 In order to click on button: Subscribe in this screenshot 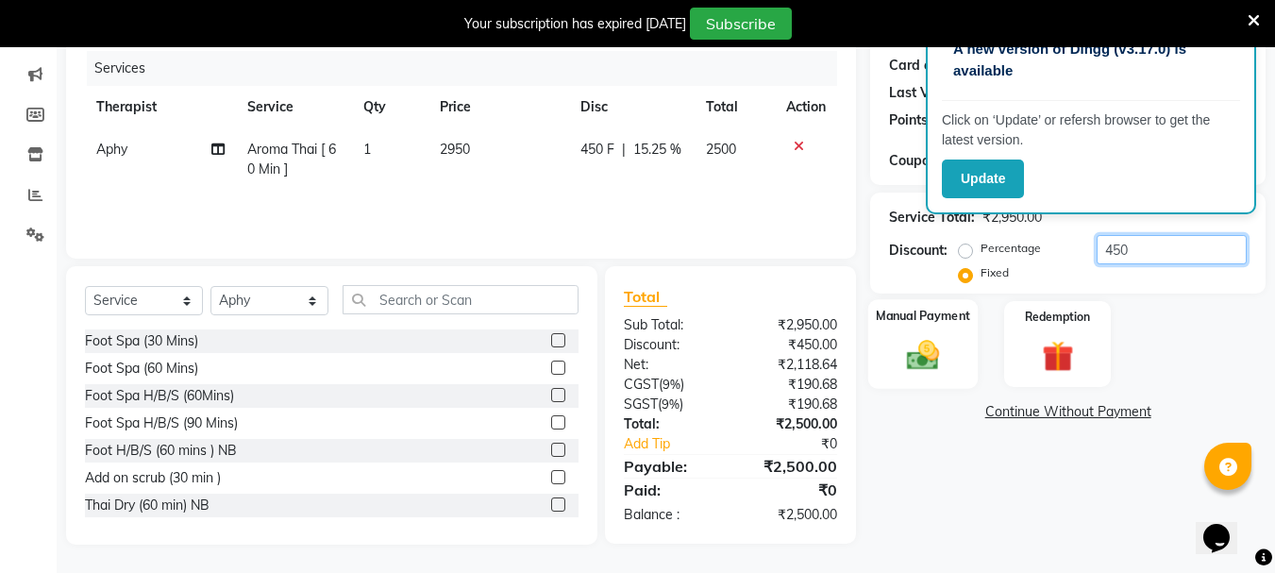, I will do `click(741, 24)`.